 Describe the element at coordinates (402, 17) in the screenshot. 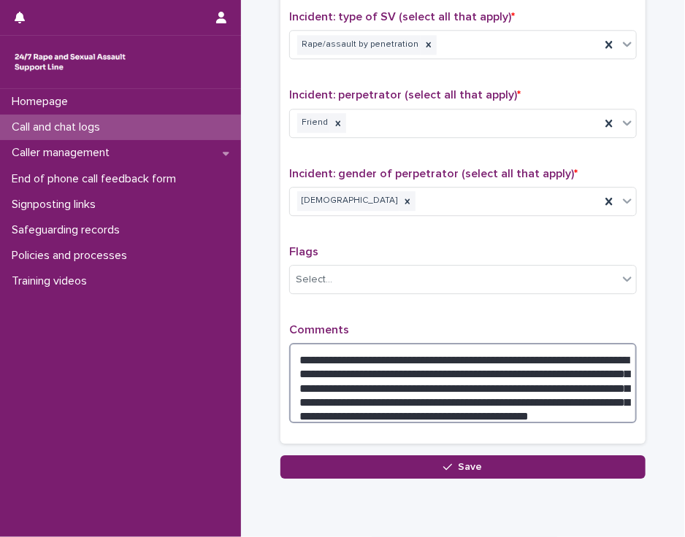

I see `span: Incident: type of SV (select all that apply)` at that location.